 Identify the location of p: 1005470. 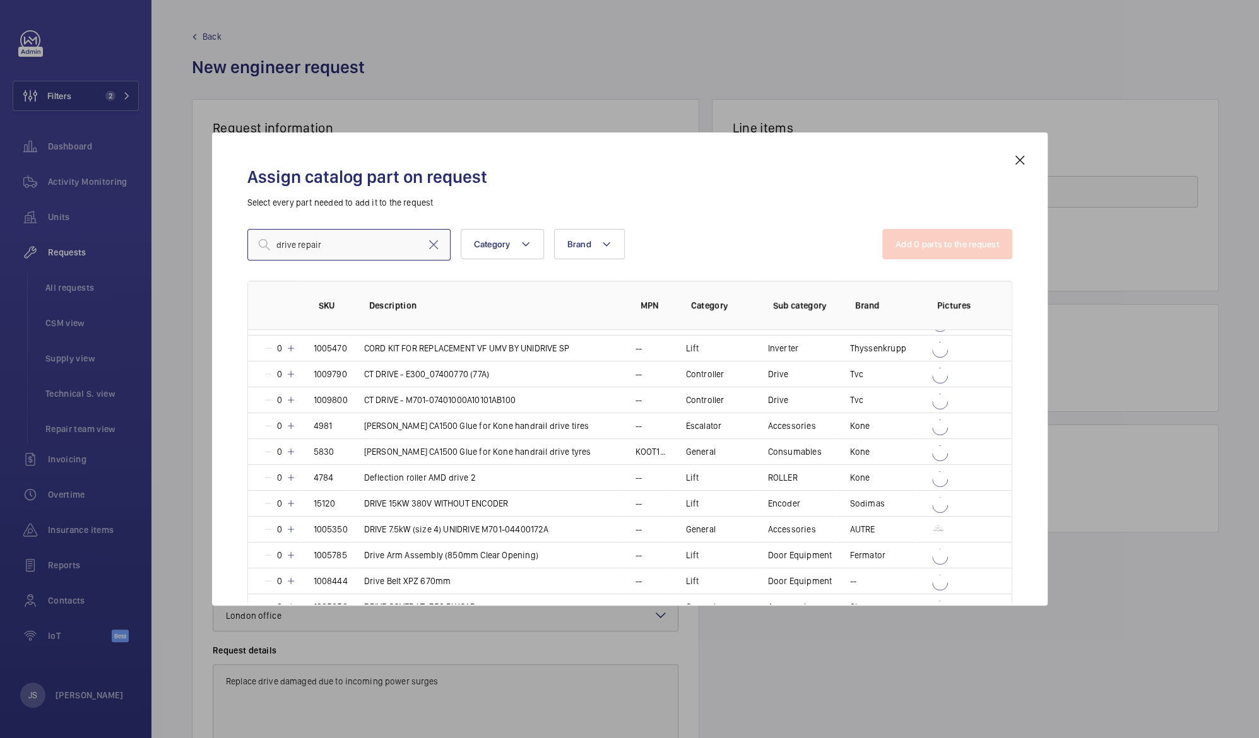
(330, 348).